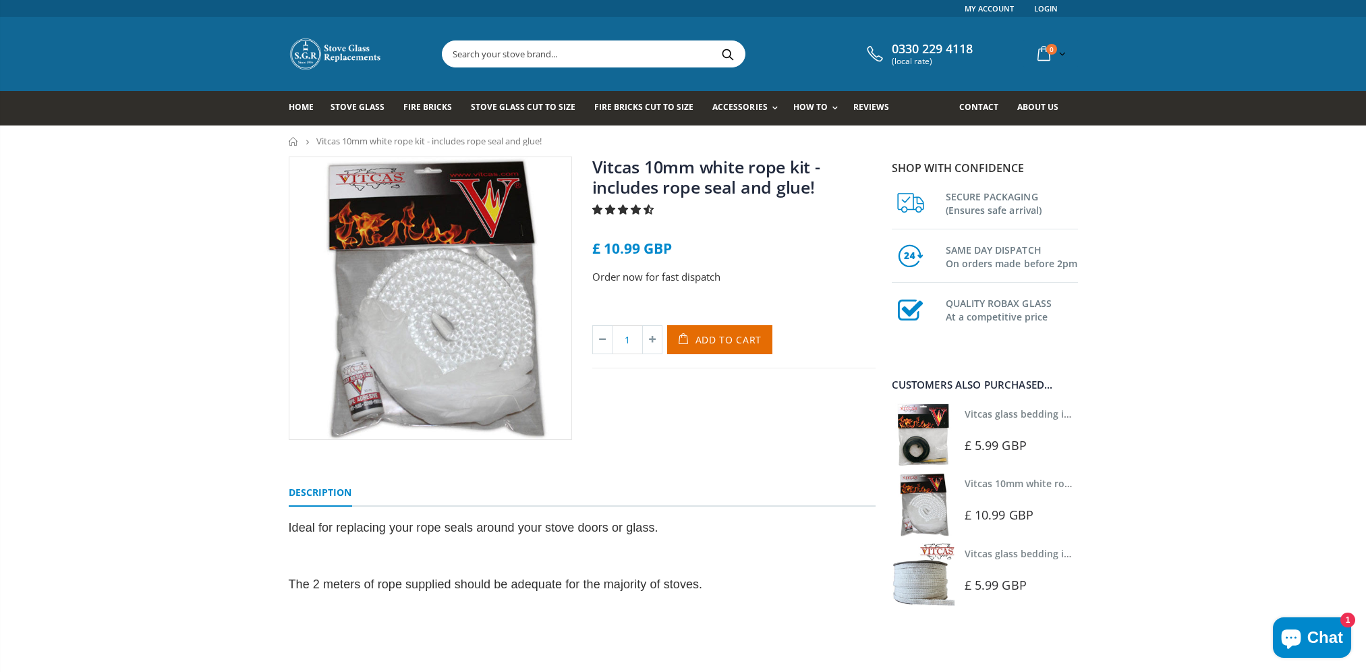  I want to click on a: Stove Glass Cut To Size, so click(528, 108).